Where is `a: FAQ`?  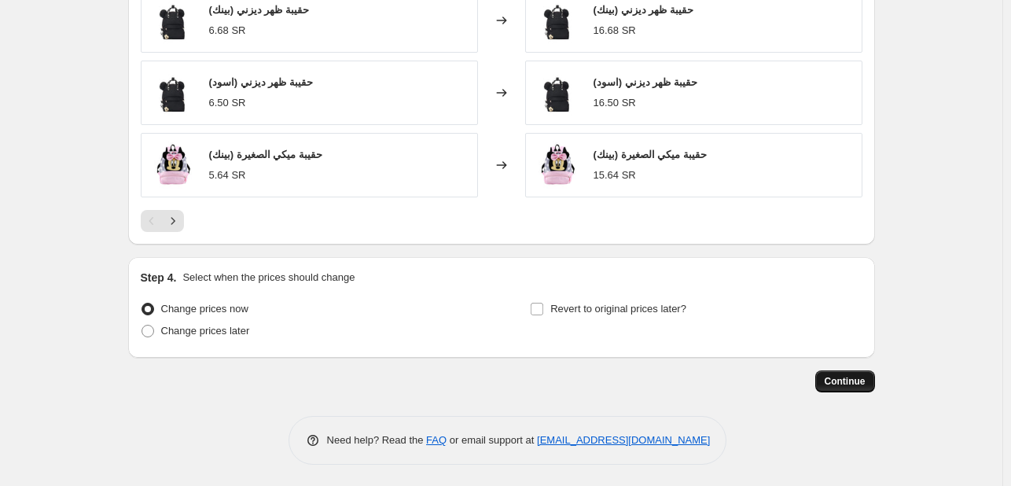 a: FAQ is located at coordinates (436, 439).